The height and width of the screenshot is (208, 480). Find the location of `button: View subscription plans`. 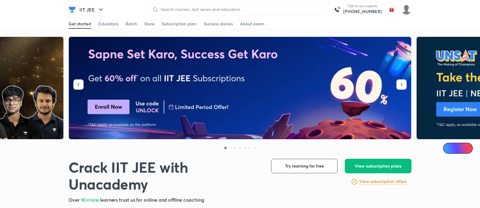

button: View subscription plans is located at coordinates (378, 166).